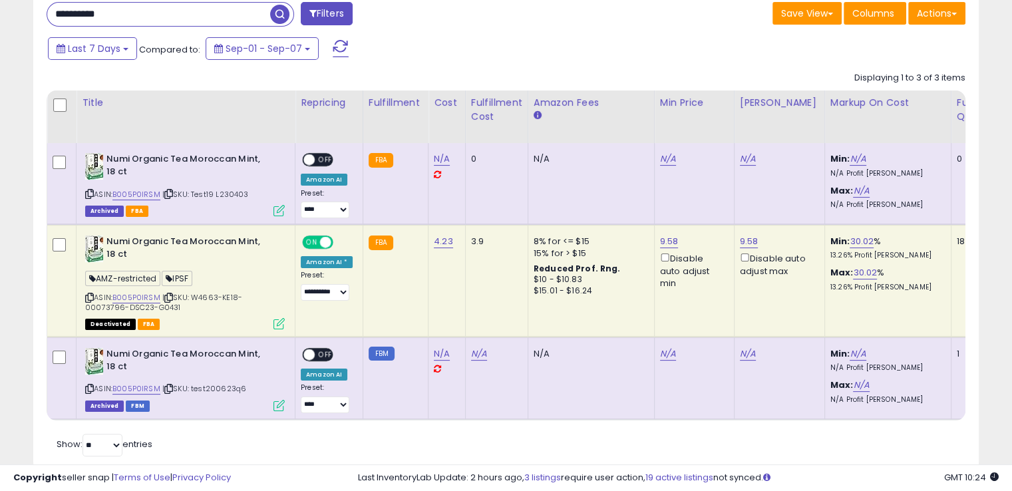  I want to click on div: Fulfillment, so click(395, 103).